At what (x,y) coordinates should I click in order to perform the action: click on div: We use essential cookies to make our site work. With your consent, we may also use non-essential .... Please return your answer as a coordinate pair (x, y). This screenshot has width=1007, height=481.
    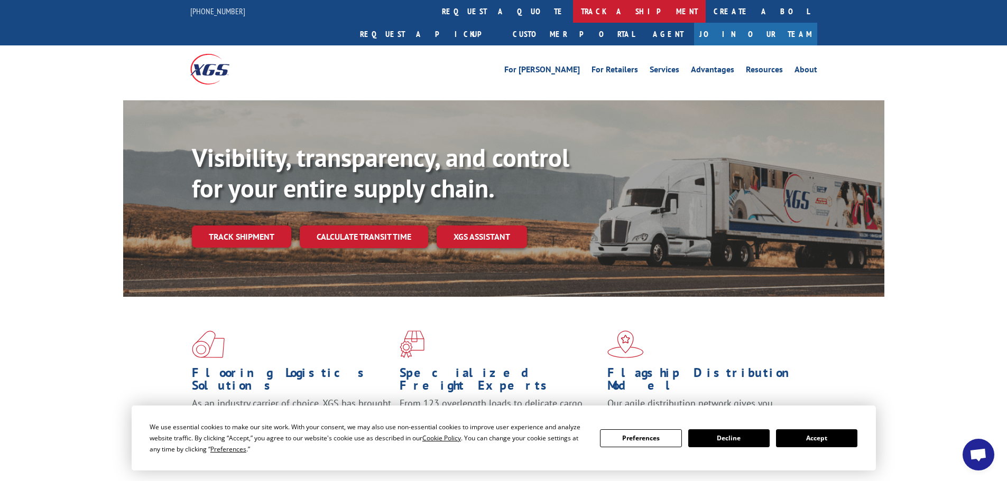
    Looking at the image, I should click on (368, 438).